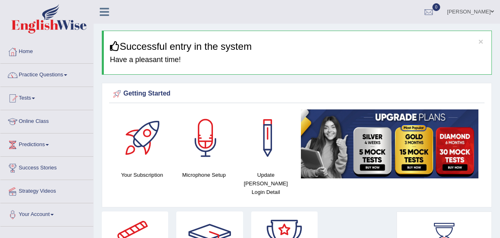 This screenshot has width=500, height=238. What do you see at coordinates (437, 7) in the screenshot?
I see `span: 0` at bounding box center [437, 7].